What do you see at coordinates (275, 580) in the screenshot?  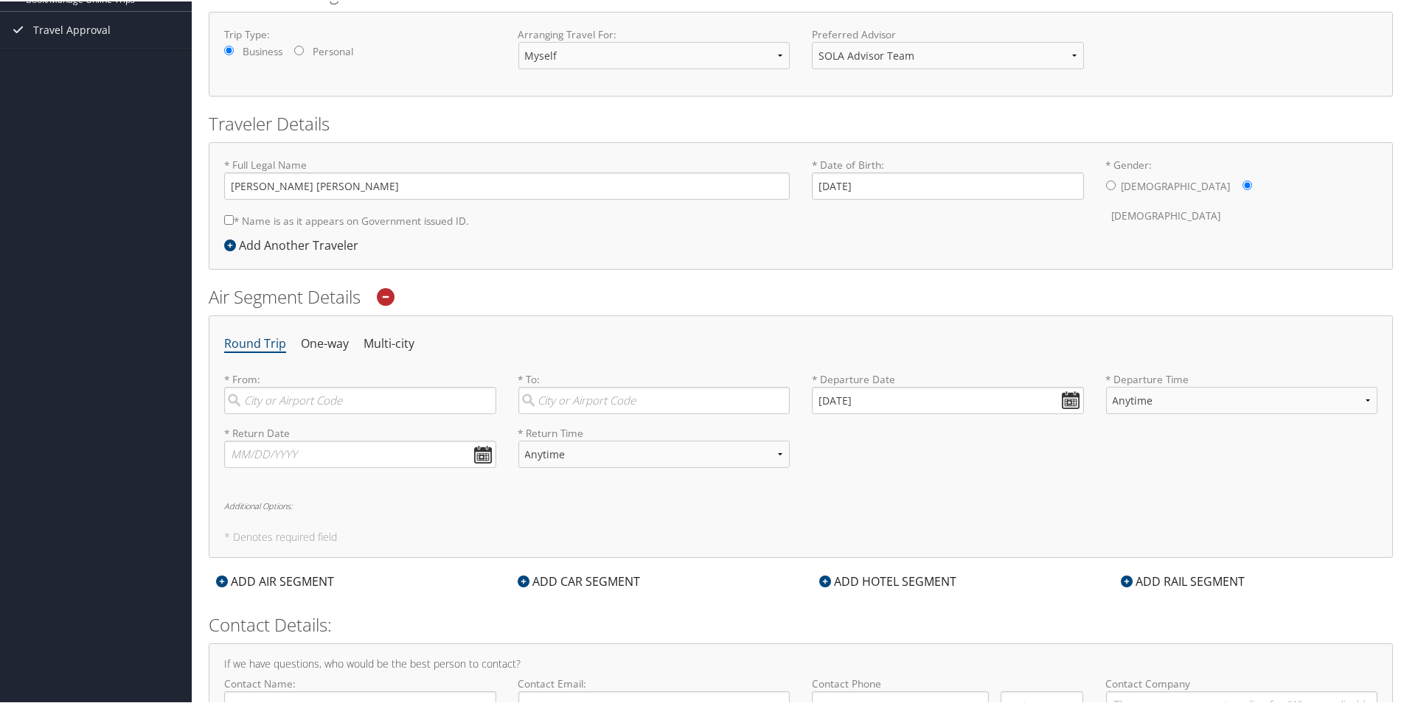 I see `div: ADD AIR SEGMENT` at bounding box center [275, 580].